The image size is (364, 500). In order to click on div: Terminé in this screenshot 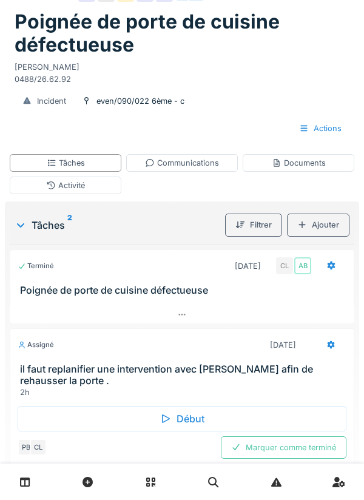, I will do `click(36, 266)`.